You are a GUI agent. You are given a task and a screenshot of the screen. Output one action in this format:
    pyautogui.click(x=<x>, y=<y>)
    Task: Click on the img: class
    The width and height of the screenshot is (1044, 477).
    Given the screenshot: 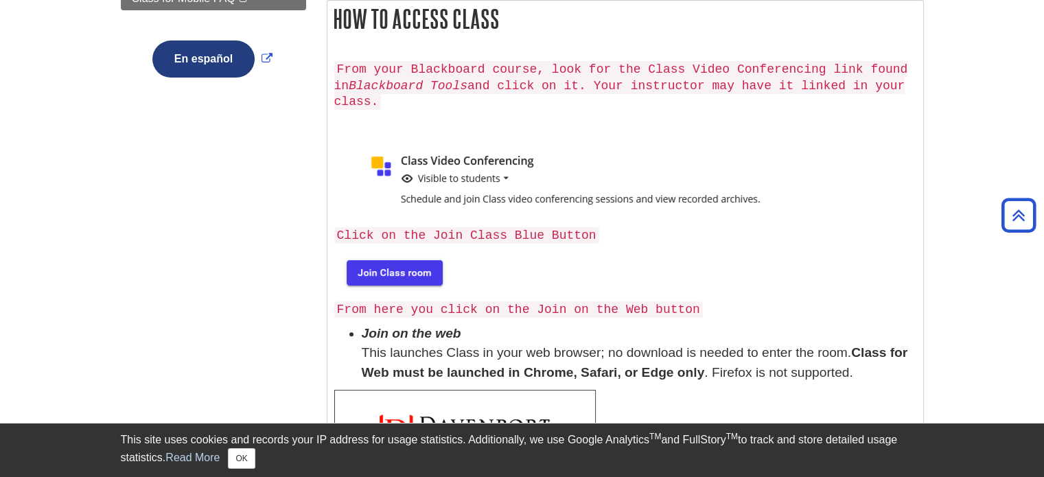 What is the action you would take?
    pyautogui.click(x=590, y=181)
    